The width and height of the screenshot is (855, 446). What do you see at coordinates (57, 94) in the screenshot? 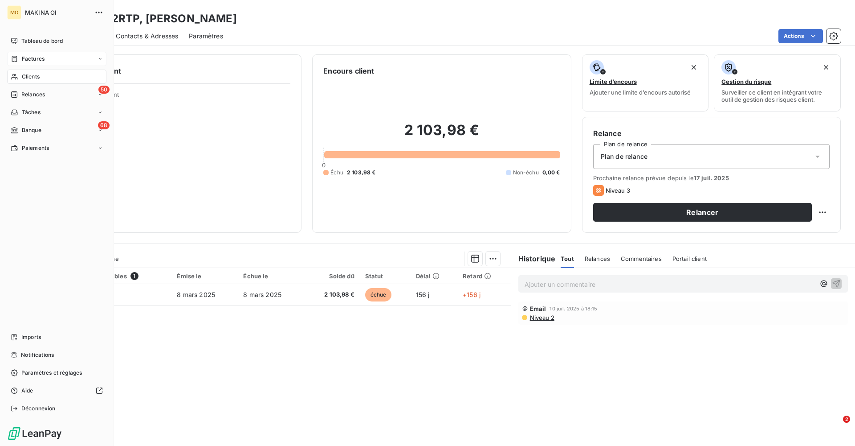
I see `a: 50Relances` at bounding box center [57, 94].